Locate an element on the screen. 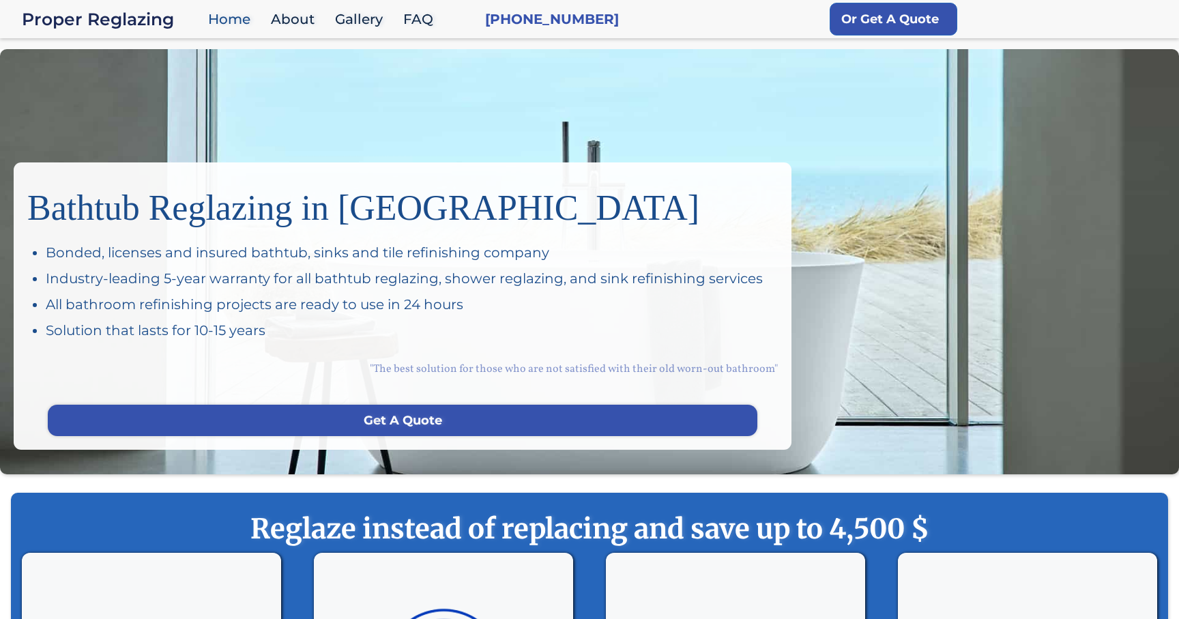  a: FAQ is located at coordinates (422, 19).